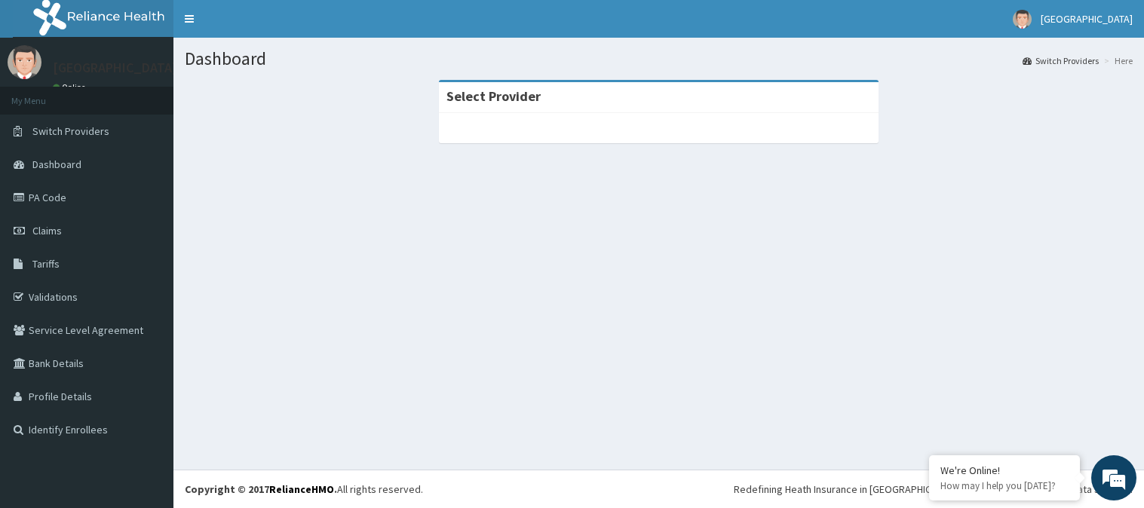  Describe the element at coordinates (46, 264) in the screenshot. I see `span: Tariffs` at that location.